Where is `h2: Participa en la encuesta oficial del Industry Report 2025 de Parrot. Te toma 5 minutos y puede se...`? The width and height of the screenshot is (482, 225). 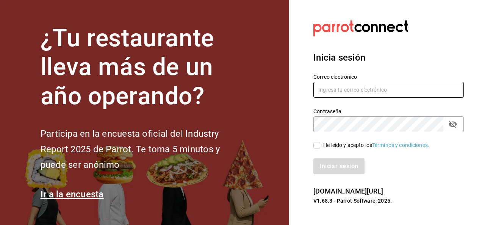 h2: Participa en la encuesta oficial del Industry Report 2025 de Parrot. Te toma 5 minutos y puede se... is located at coordinates (143, 149).